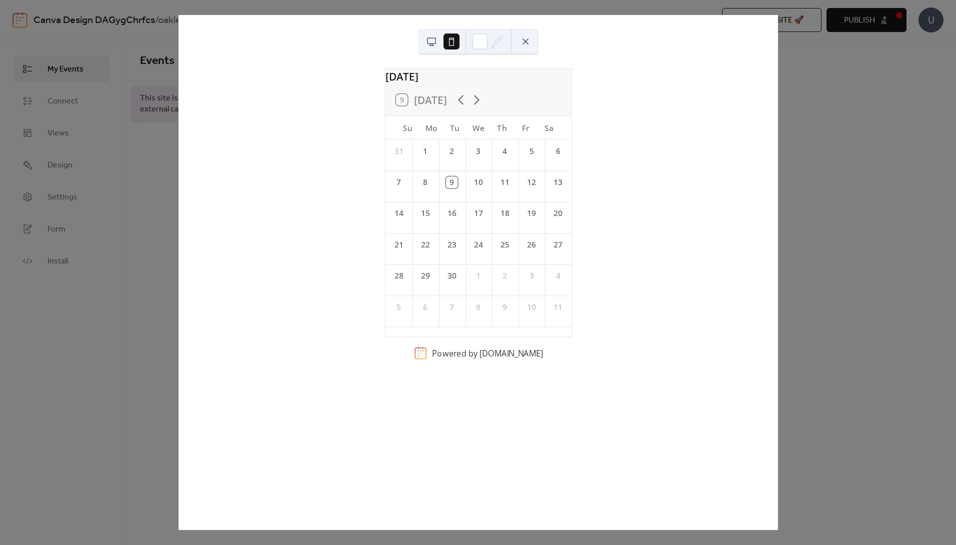  Describe the element at coordinates (452, 276) in the screenshot. I see `div: 30` at that location.